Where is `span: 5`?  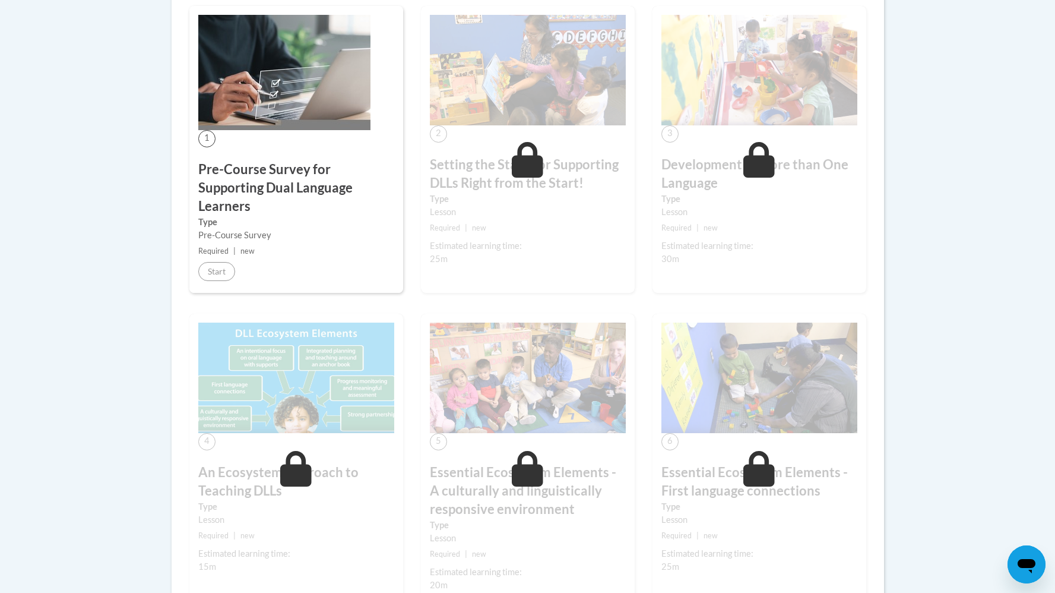 span: 5 is located at coordinates (438, 441).